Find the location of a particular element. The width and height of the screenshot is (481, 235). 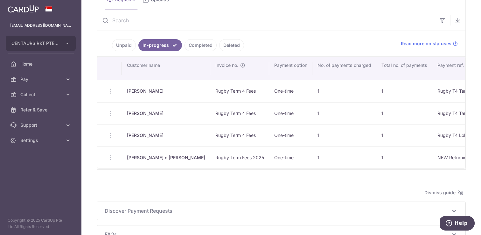

th: Total no. of payments is located at coordinates (405, 68).